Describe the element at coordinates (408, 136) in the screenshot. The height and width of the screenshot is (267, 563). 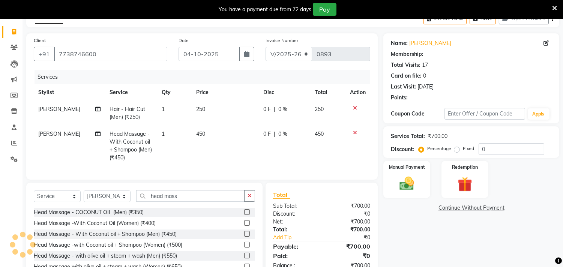
I see `div: Service Total:` at that location.